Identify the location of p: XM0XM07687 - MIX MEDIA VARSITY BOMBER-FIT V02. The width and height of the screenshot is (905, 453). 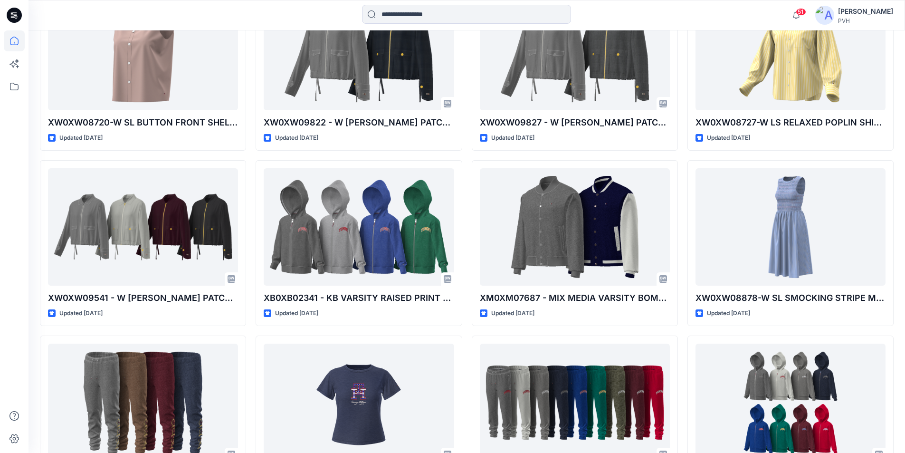
(575, 298).